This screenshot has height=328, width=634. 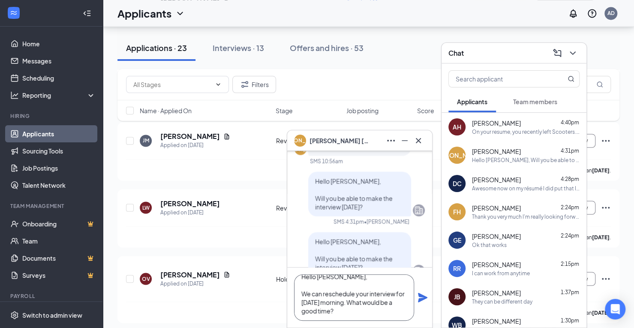 What do you see at coordinates (570, 264) in the screenshot?
I see `span: 2:15pm` at bounding box center [570, 264].